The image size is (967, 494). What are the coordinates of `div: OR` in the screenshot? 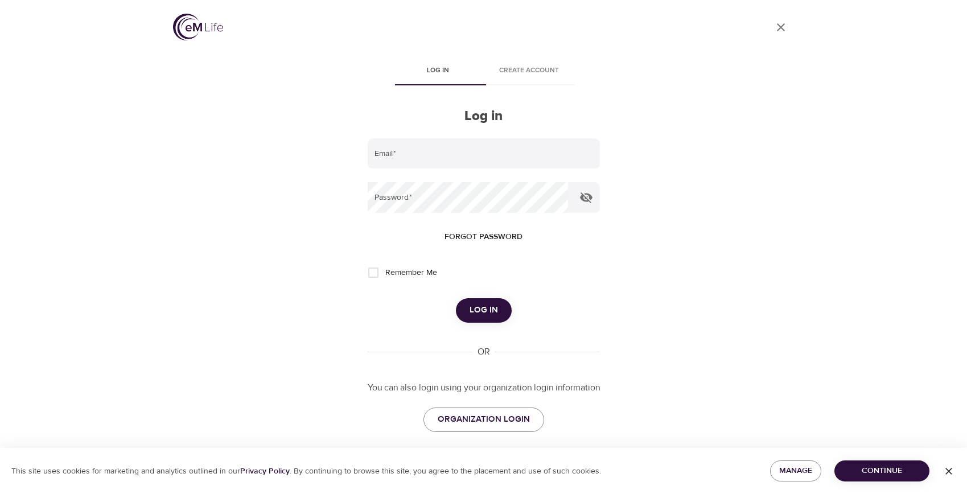 It's located at (484, 352).